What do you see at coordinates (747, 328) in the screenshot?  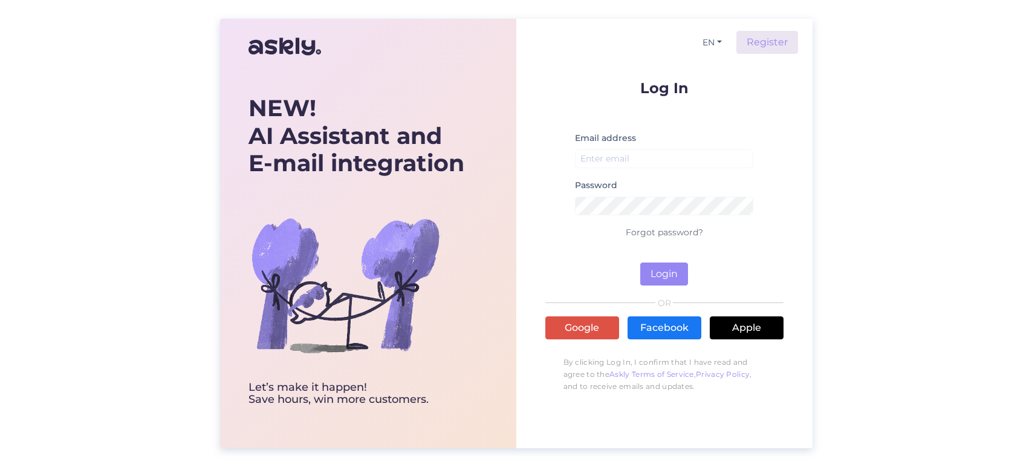 I see `a: Apple` at bounding box center [747, 328].